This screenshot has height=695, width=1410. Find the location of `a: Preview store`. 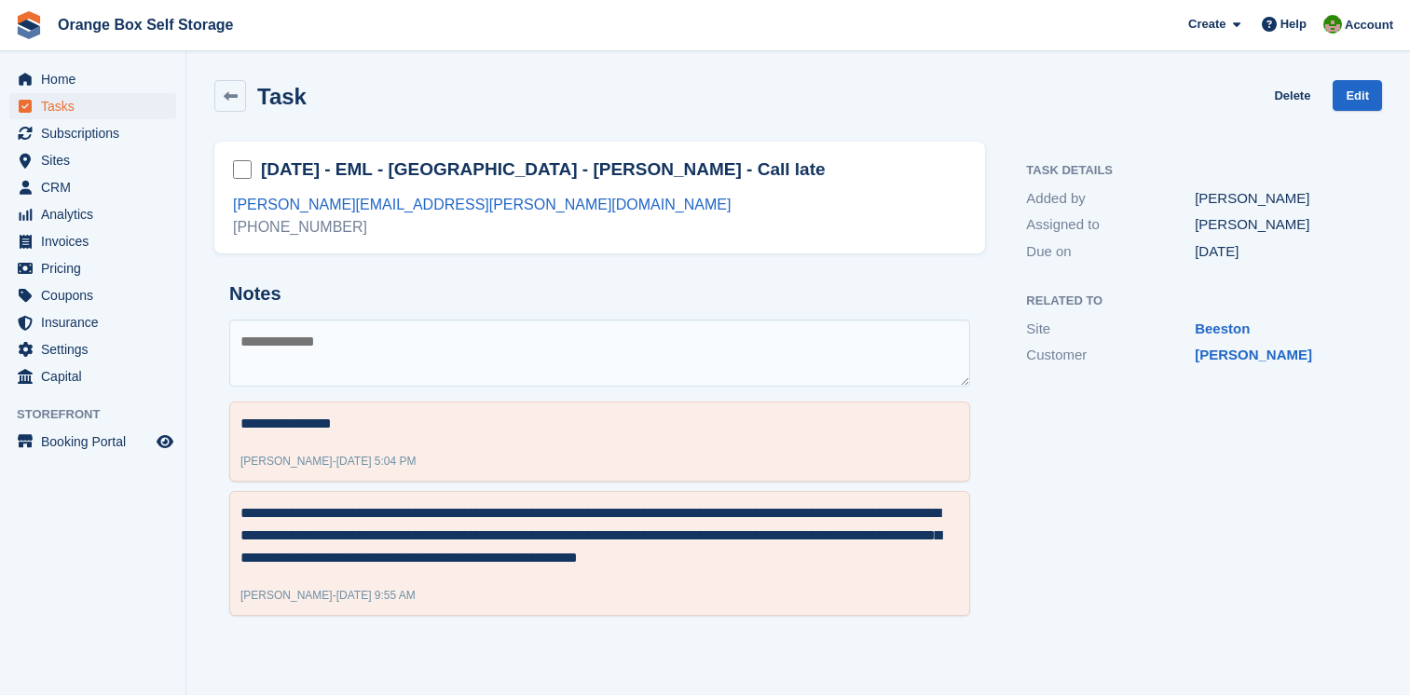

a: Preview store is located at coordinates (165, 442).